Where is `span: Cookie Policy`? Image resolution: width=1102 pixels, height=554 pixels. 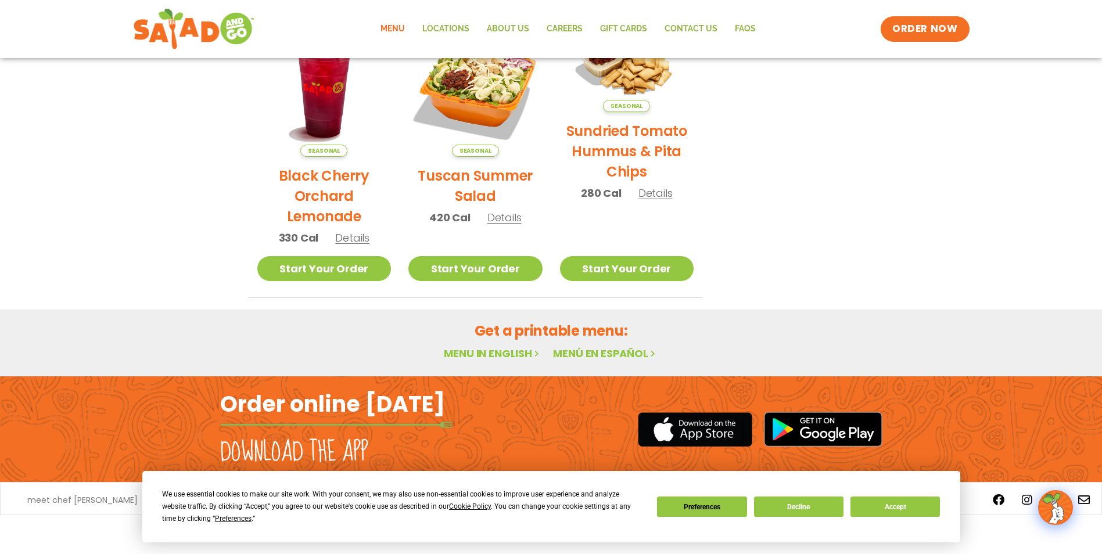 span: Cookie Policy is located at coordinates (470, 507).